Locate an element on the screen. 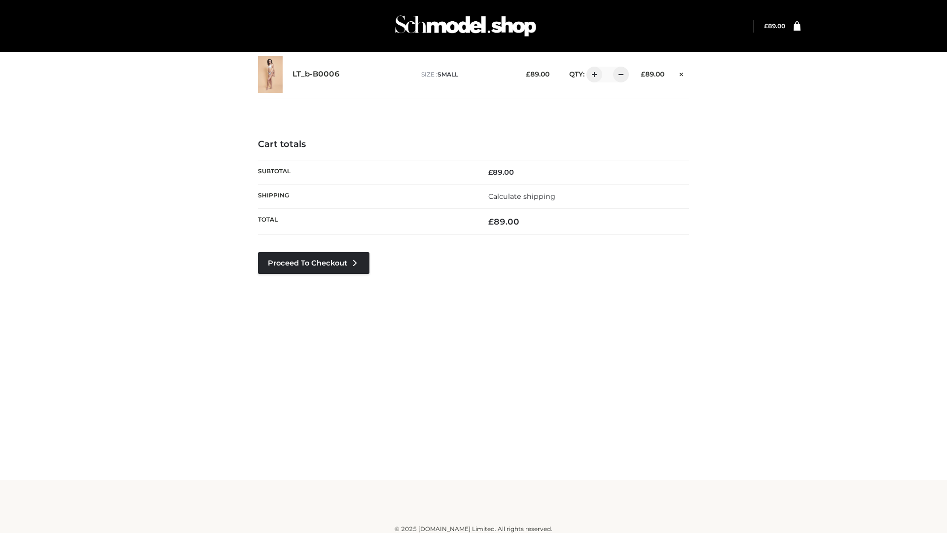  h4: Cart totals is located at coordinates (474, 145).